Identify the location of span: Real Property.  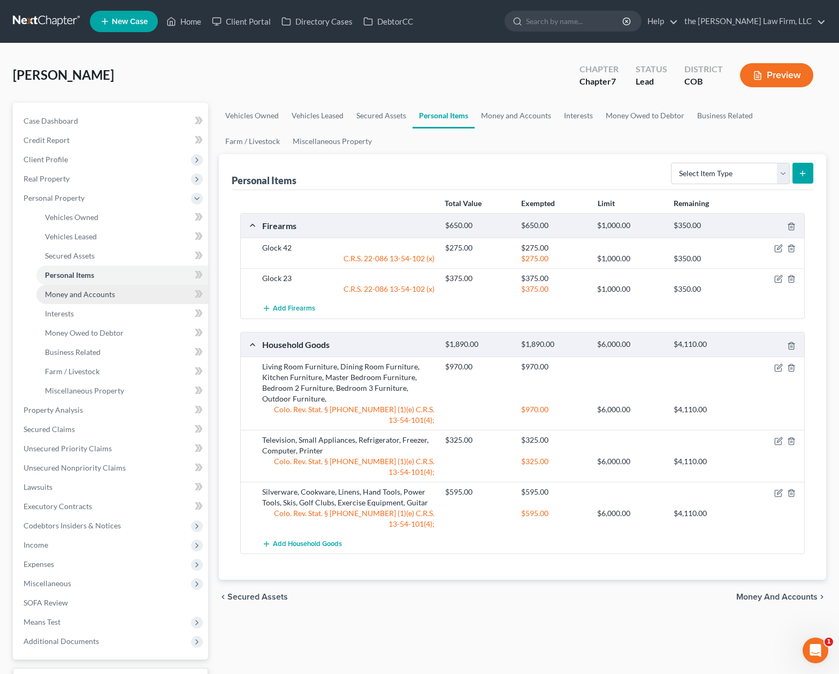
(47, 178).